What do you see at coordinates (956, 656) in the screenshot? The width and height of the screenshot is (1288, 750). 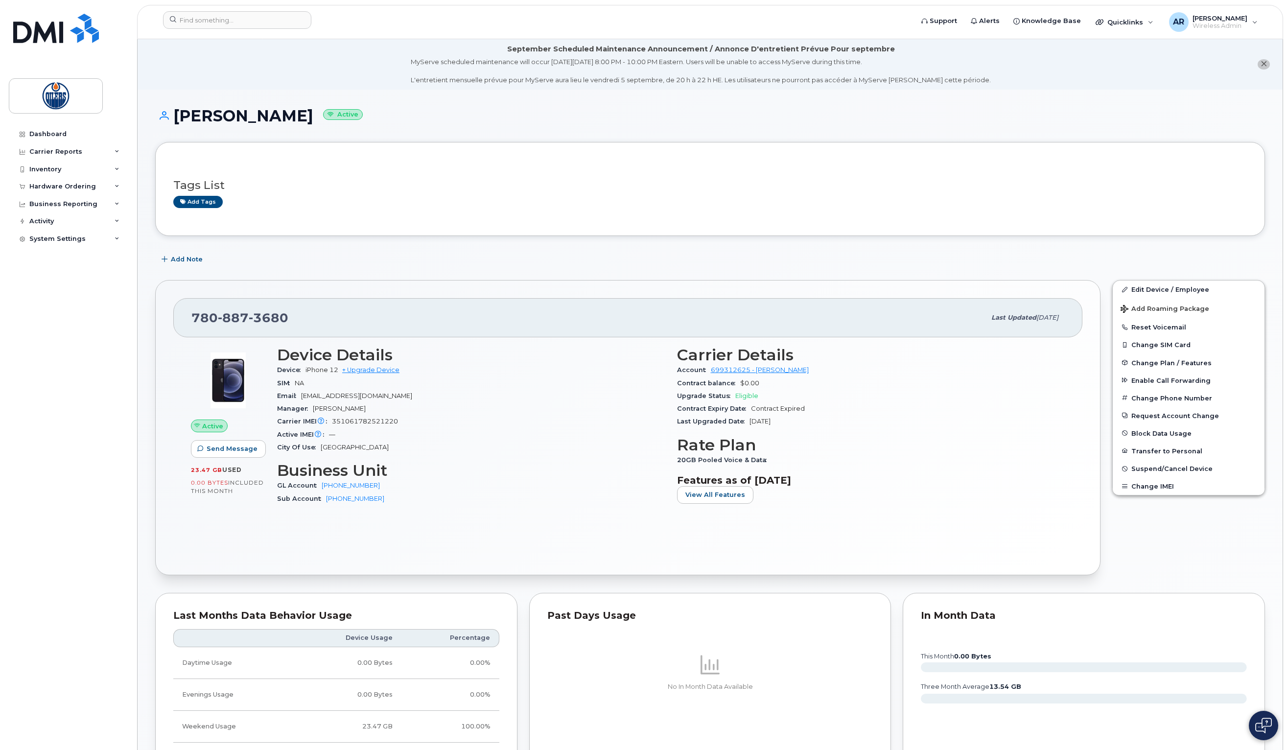 I see `text: this month` at bounding box center [956, 656].